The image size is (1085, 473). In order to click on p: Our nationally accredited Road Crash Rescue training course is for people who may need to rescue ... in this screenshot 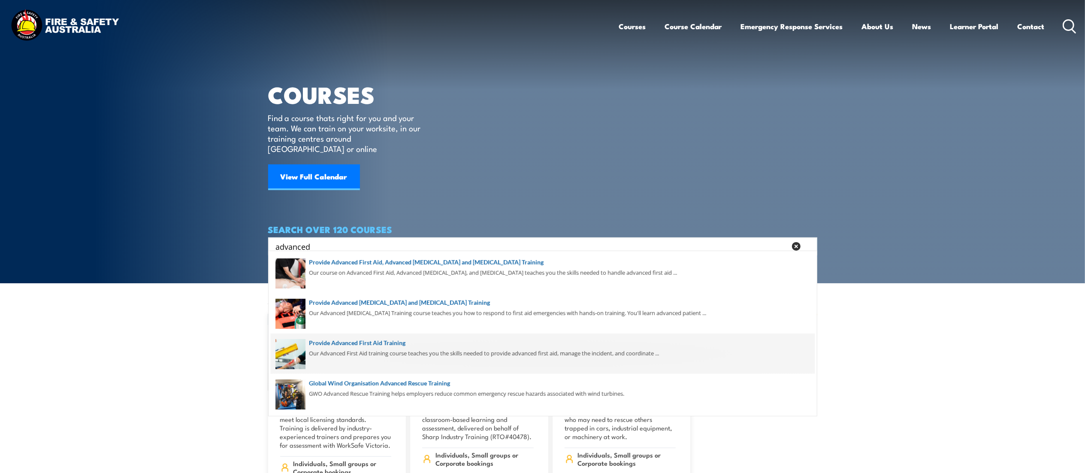, I will do `click(620, 419)`.